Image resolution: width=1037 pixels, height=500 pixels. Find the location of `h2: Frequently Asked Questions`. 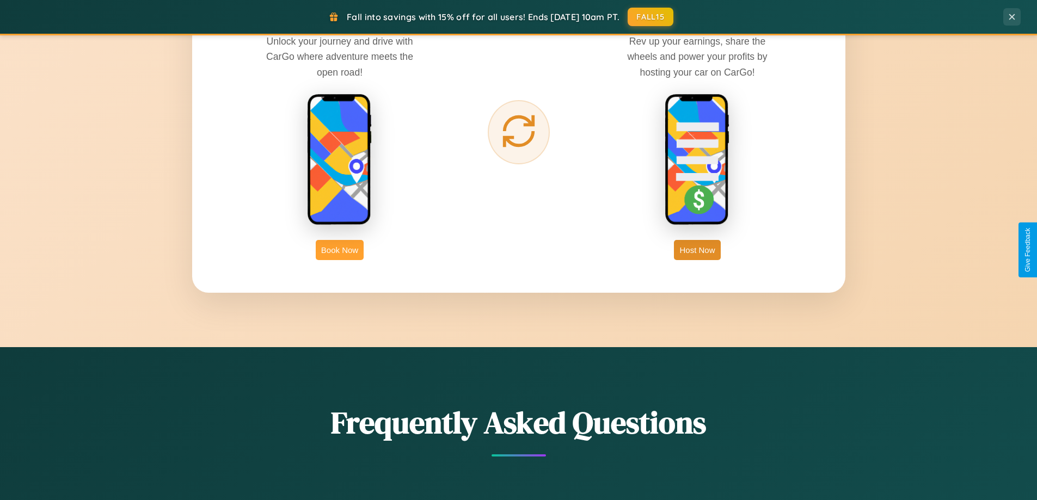

h2: Frequently Asked Questions is located at coordinates (519, 423).